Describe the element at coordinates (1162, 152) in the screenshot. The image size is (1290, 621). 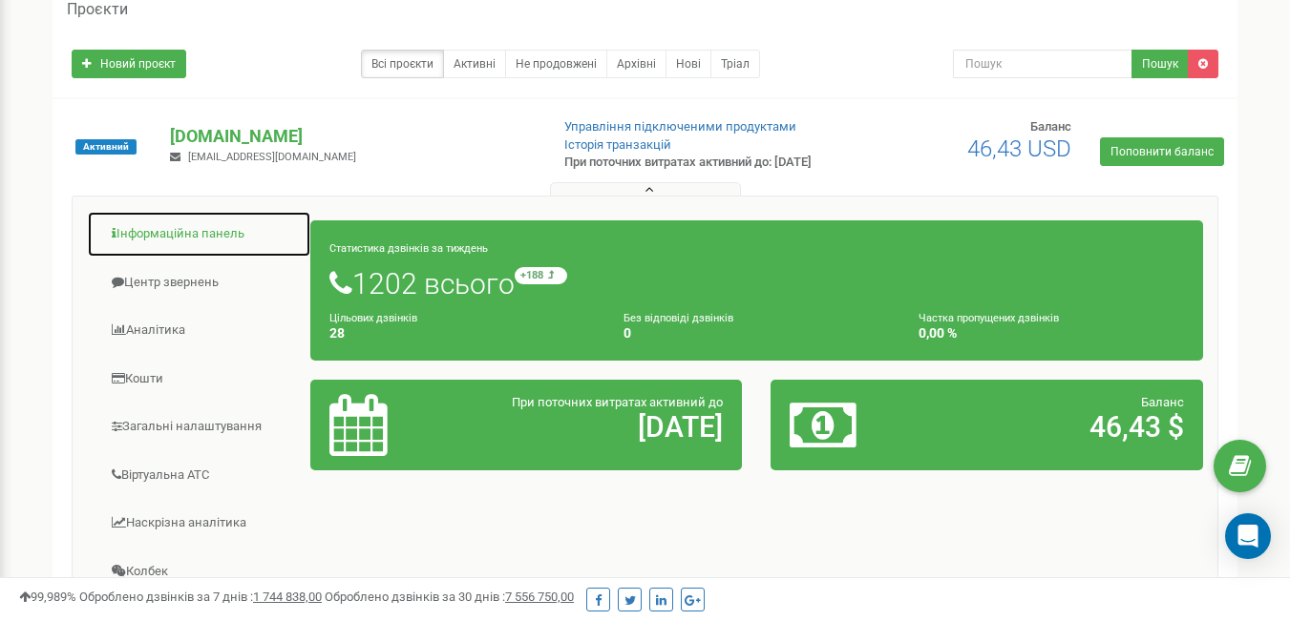
I see `a: Поповнити баланс` at that location.